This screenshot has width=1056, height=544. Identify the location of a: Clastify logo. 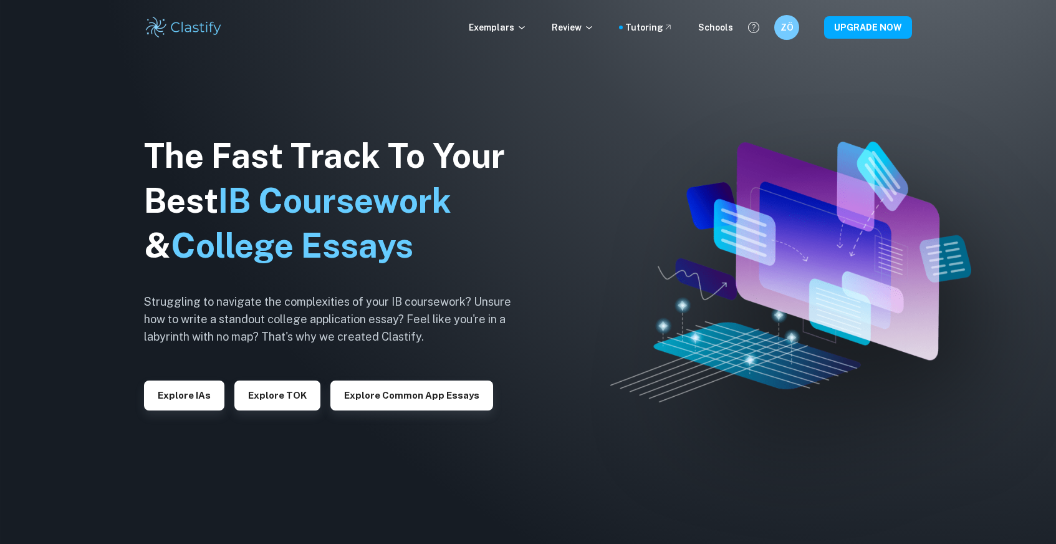
(183, 27).